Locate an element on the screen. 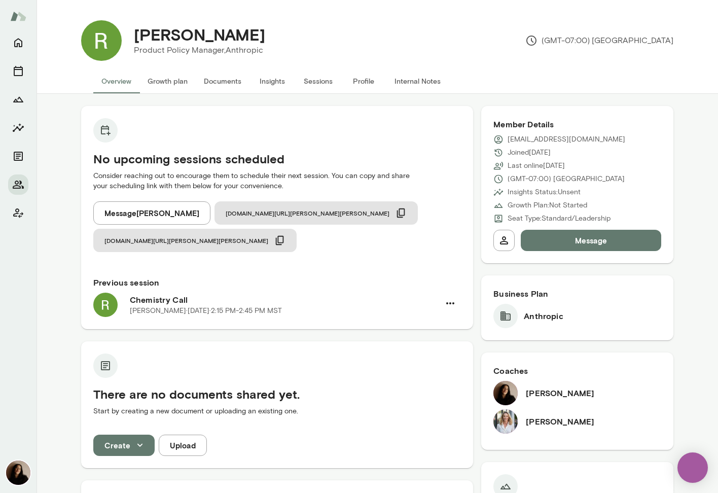 Image resolution: width=718 pixels, height=493 pixels. h6: Anthropic is located at coordinates (543, 316).